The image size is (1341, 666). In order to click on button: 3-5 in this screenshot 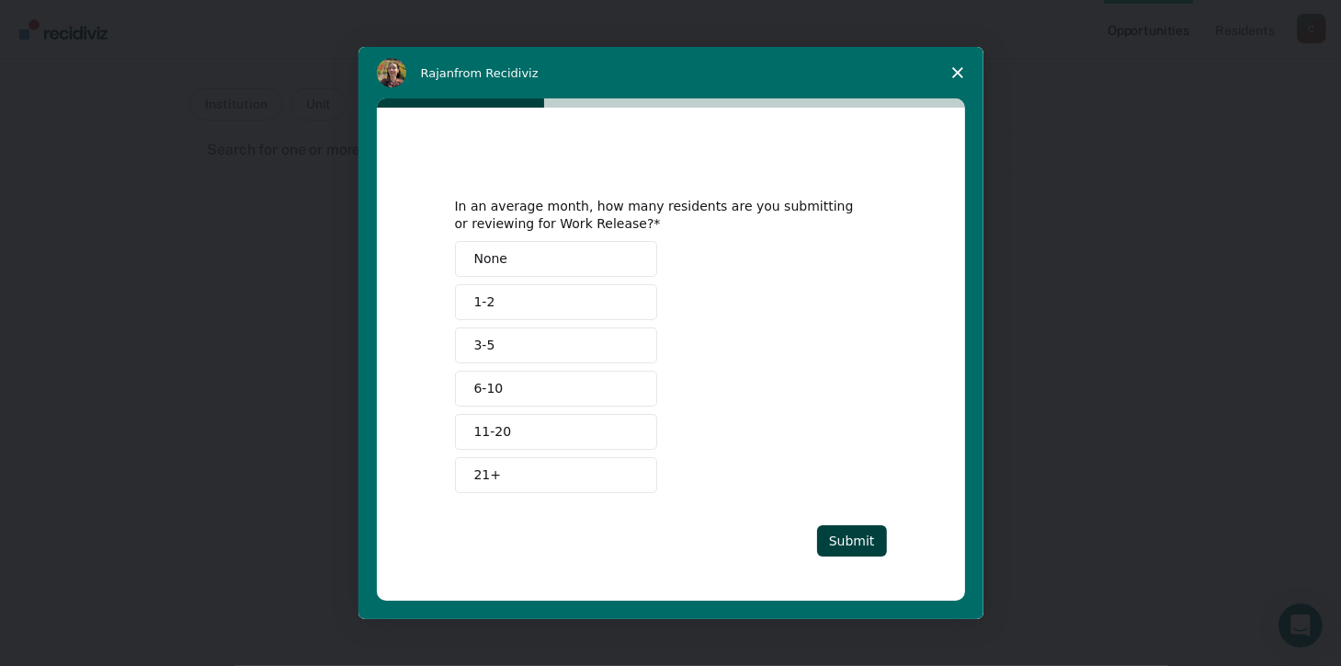, I will do `click(556, 345)`.